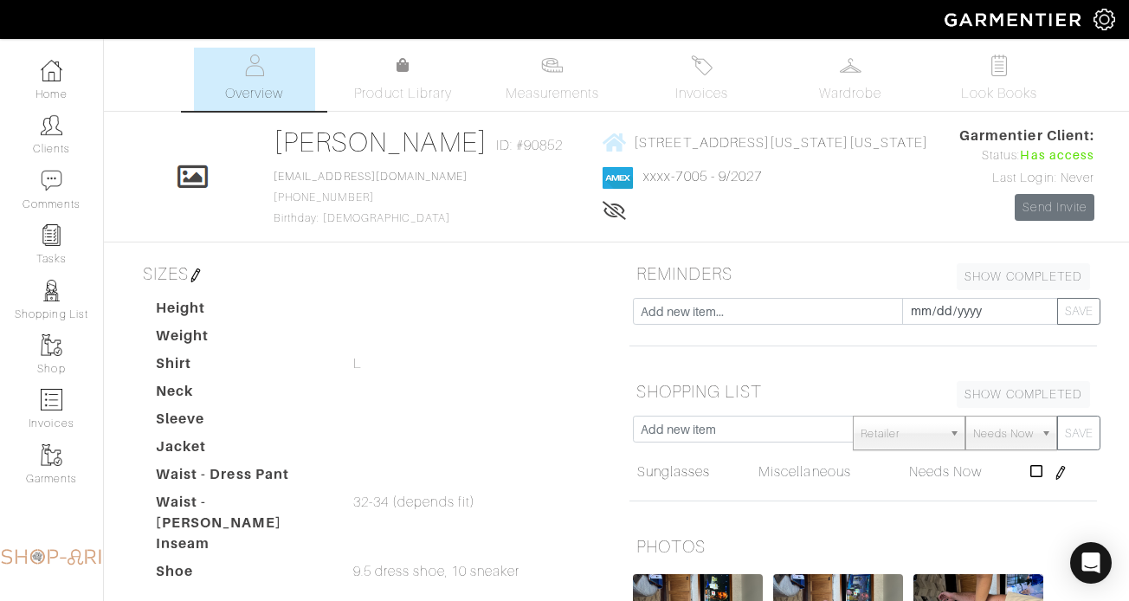 This screenshot has width=1129, height=601. Describe the element at coordinates (437, 572) in the screenshot. I see `span: 9.5 dress shoe, 10 sneaker` at that location.